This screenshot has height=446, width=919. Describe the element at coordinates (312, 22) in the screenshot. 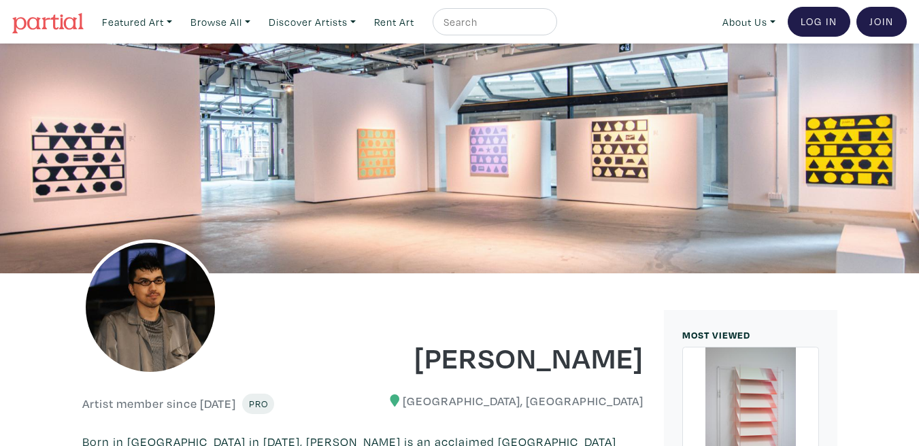

I see `a: Discover Artists` at that location.